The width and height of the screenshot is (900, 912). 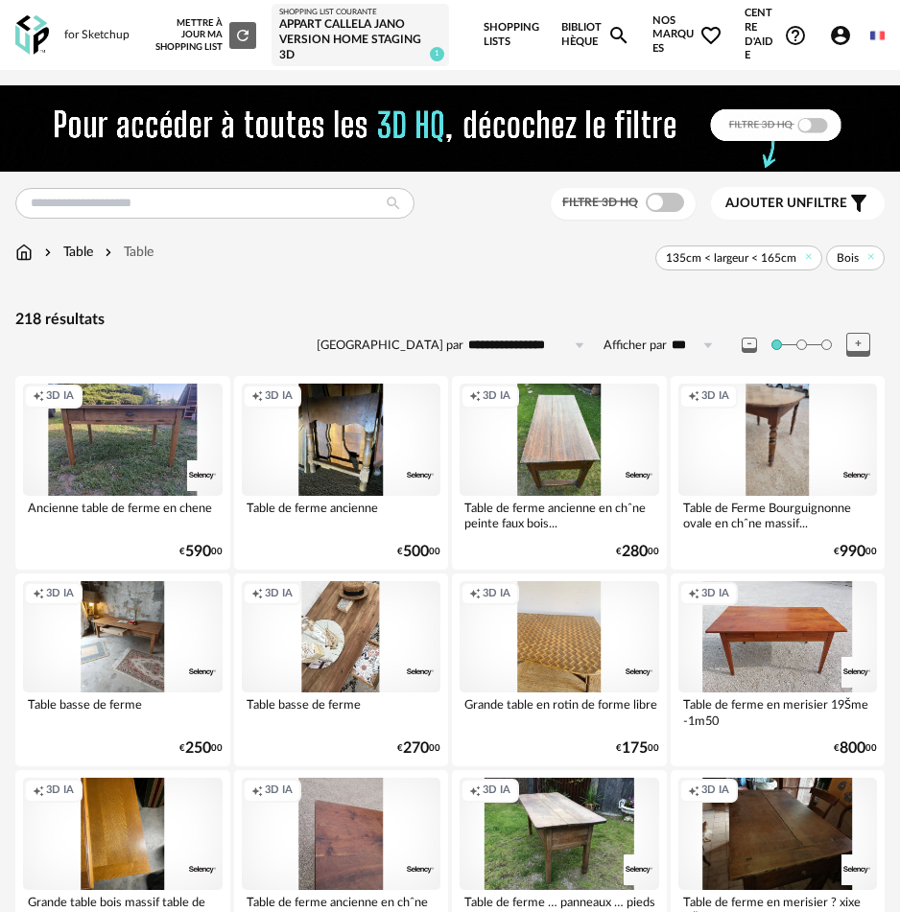 I want to click on label: Afficher par, so click(x=635, y=345).